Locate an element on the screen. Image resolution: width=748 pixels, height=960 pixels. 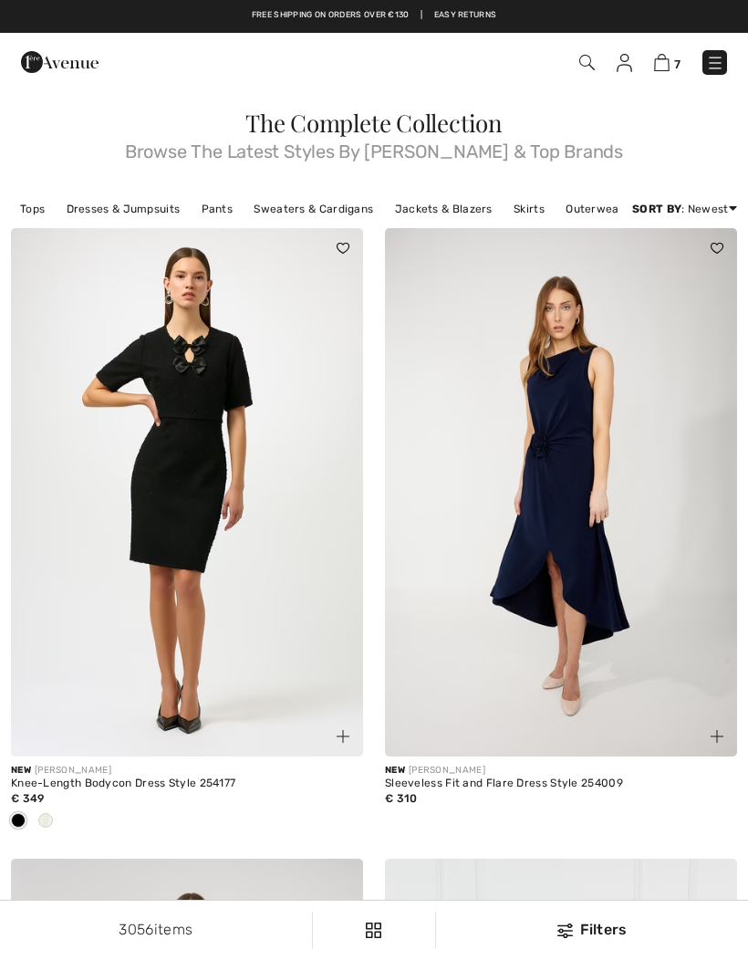
img: Sleeveless Fit and Flare Dress Style 254009. Midnight is located at coordinates (561, 492).